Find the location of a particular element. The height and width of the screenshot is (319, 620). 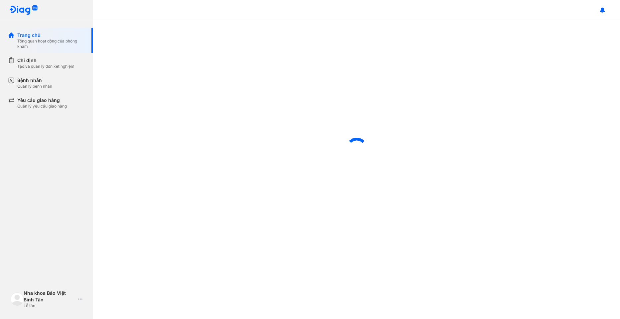

div: Yêu cầu giao hàng is located at coordinates (42, 100).